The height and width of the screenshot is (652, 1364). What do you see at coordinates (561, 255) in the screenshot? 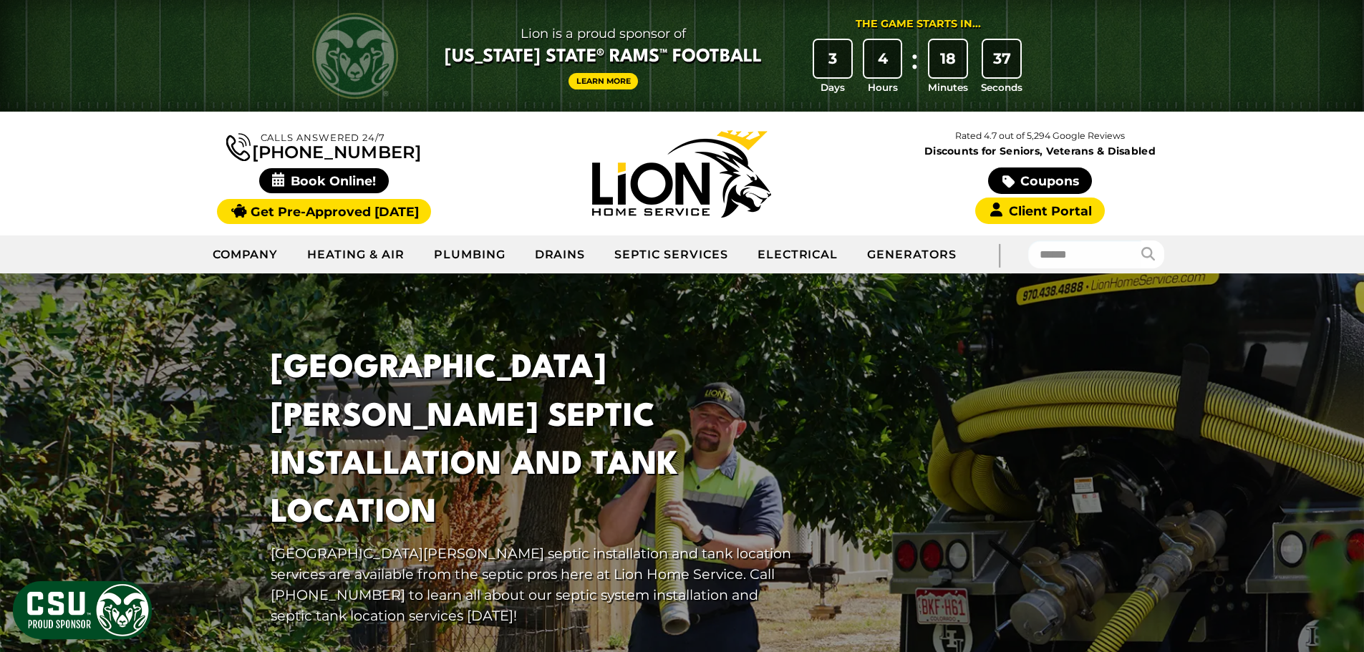
I see `a: Drains` at bounding box center [561, 255].